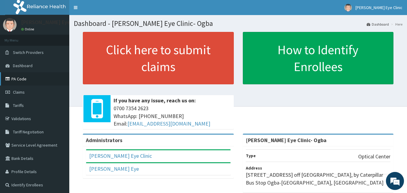  What do you see at coordinates (396, 24) in the screenshot?
I see `li: Here` at bounding box center [396, 24].